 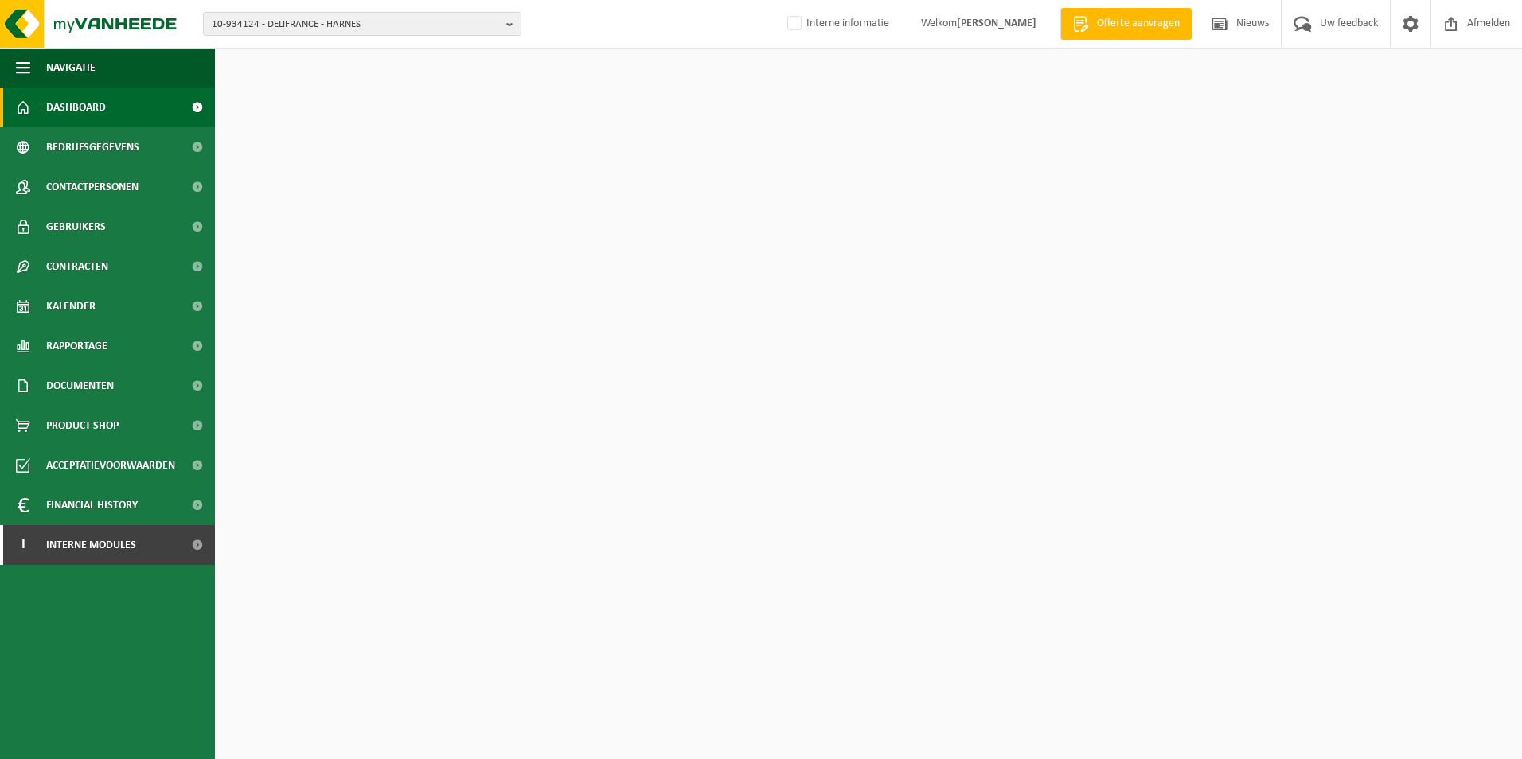 I want to click on span: Gebruikers, so click(x=76, y=227).